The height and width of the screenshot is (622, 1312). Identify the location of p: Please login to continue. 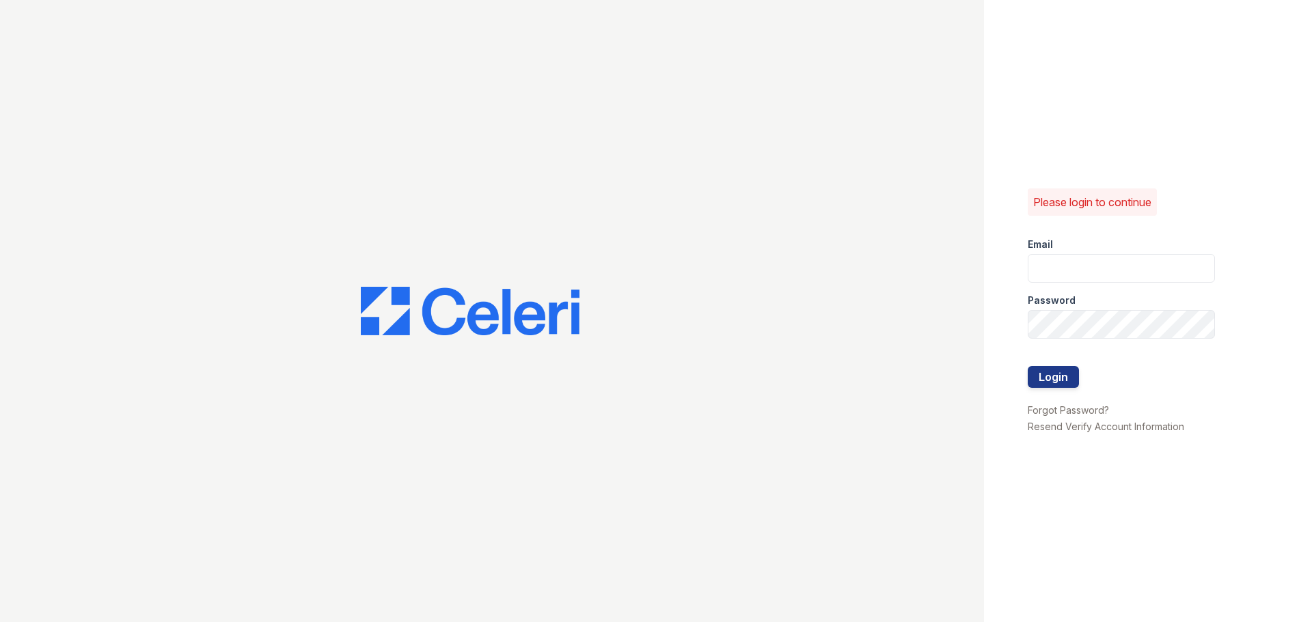
(1092, 202).